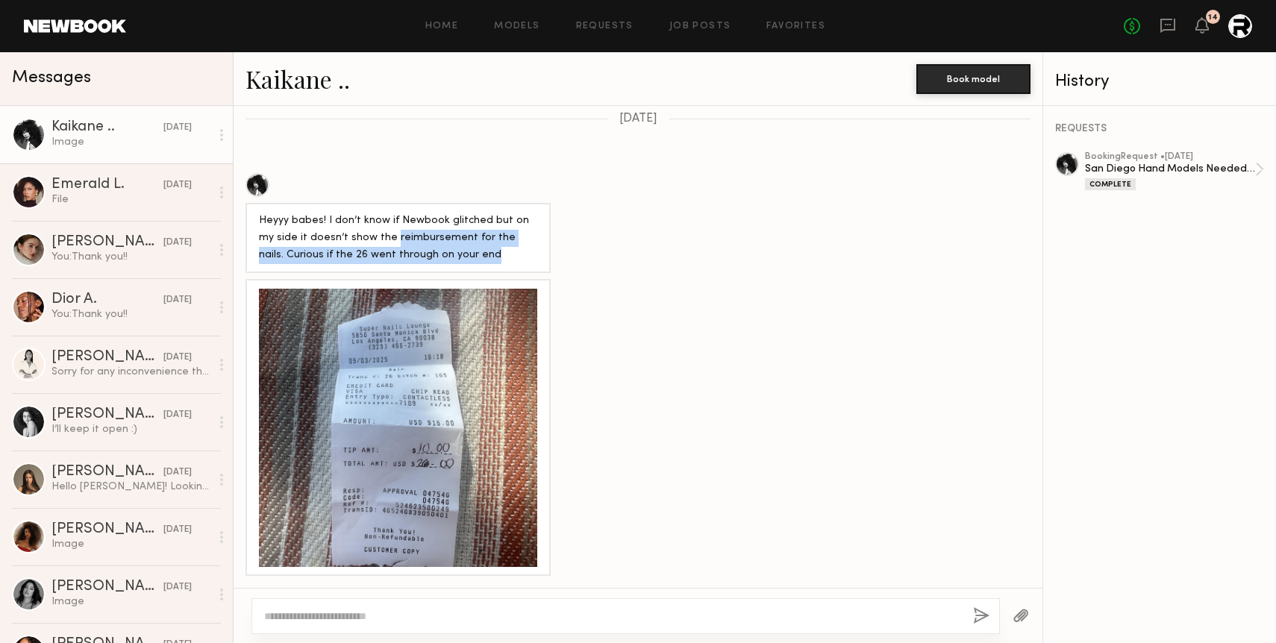  Describe the element at coordinates (131, 372) in the screenshot. I see `div: Sorry for any inconvenience this may cause` at that location.